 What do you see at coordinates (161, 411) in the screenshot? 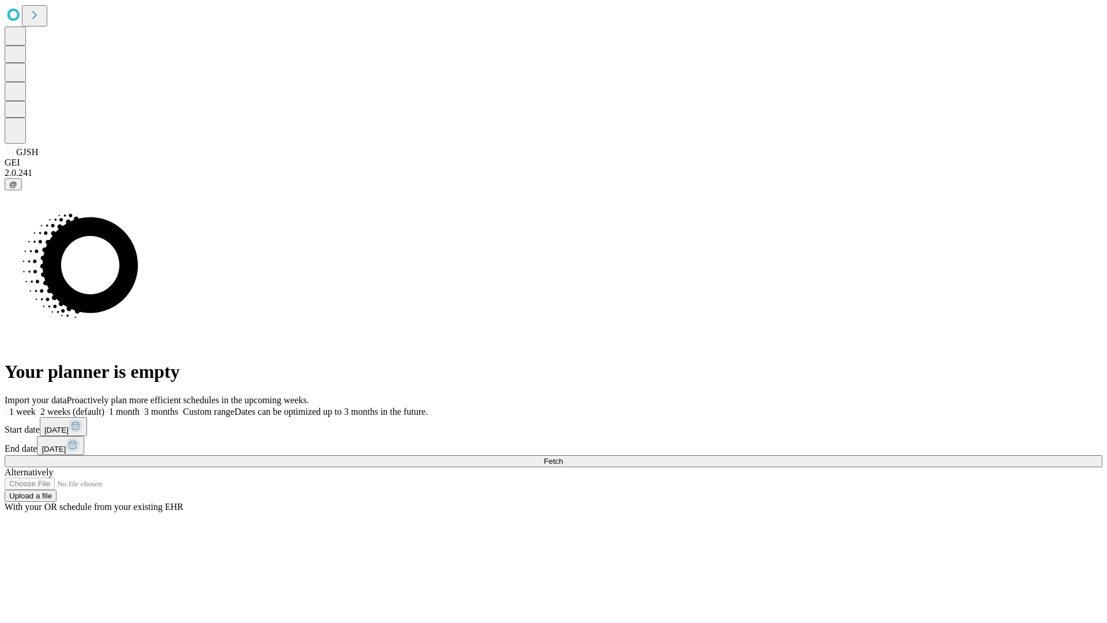
I see `span: 3 months` at bounding box center [161, 411].